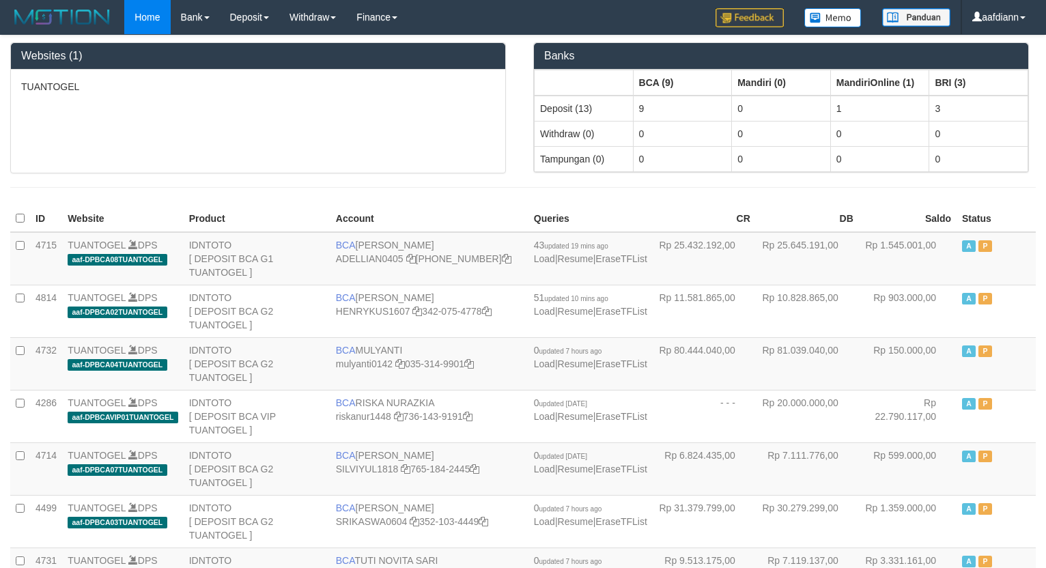  What do you see at coordinates (117, 365) in the screenshot?
I see `span: aaf-DPBCA04TUANTOGEL` at bounding box center [117, 365].